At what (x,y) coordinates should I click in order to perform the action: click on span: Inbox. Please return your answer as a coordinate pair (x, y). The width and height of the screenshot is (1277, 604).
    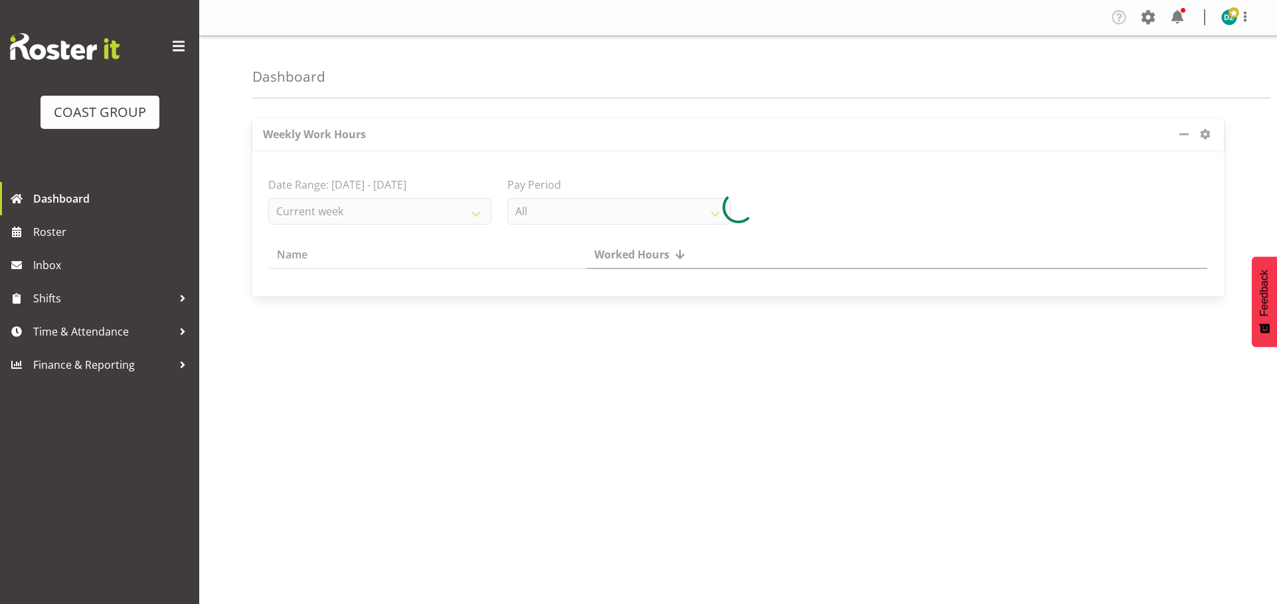
    Looking at the image, I should click on (113, 265).